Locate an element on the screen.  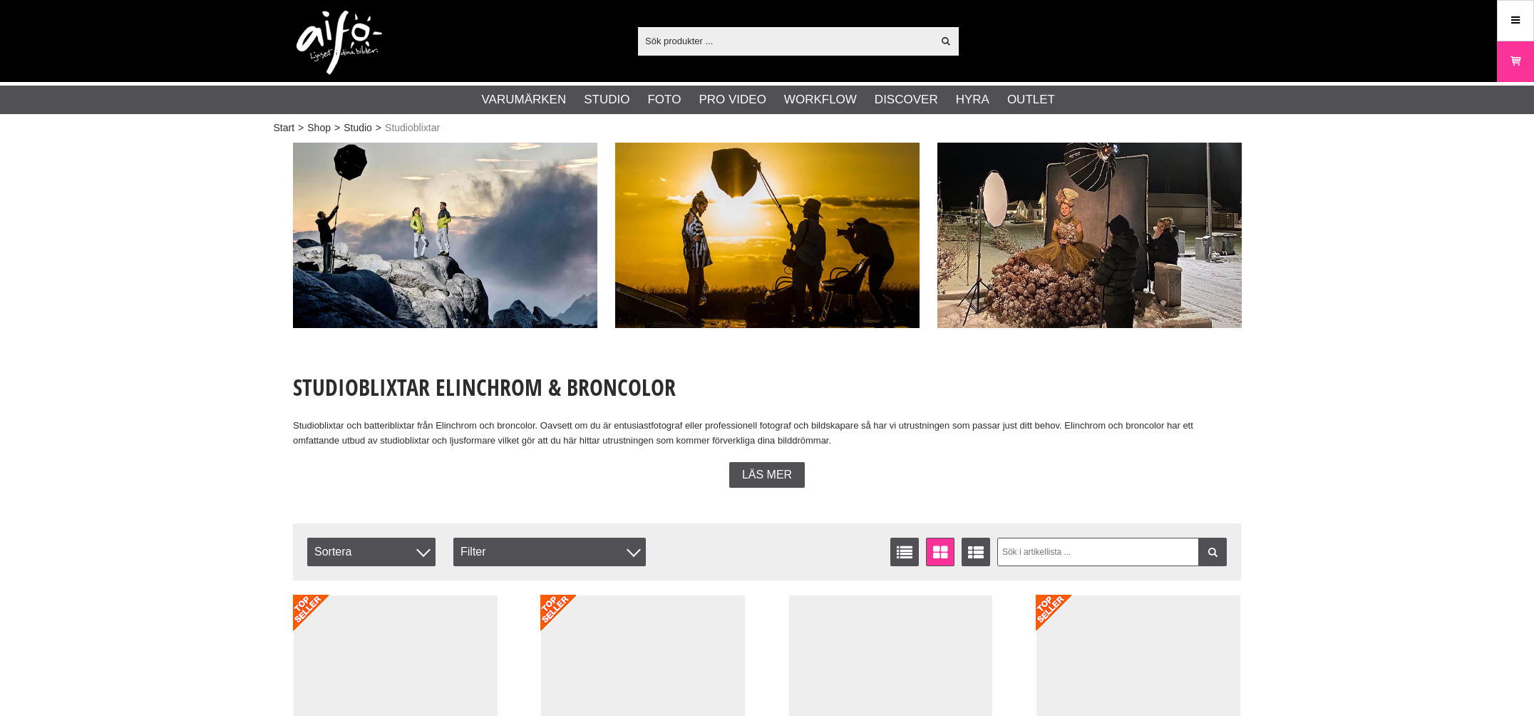
img: Annons:011 ban-stubli008.jpg is located at coordinates (1089, 235).